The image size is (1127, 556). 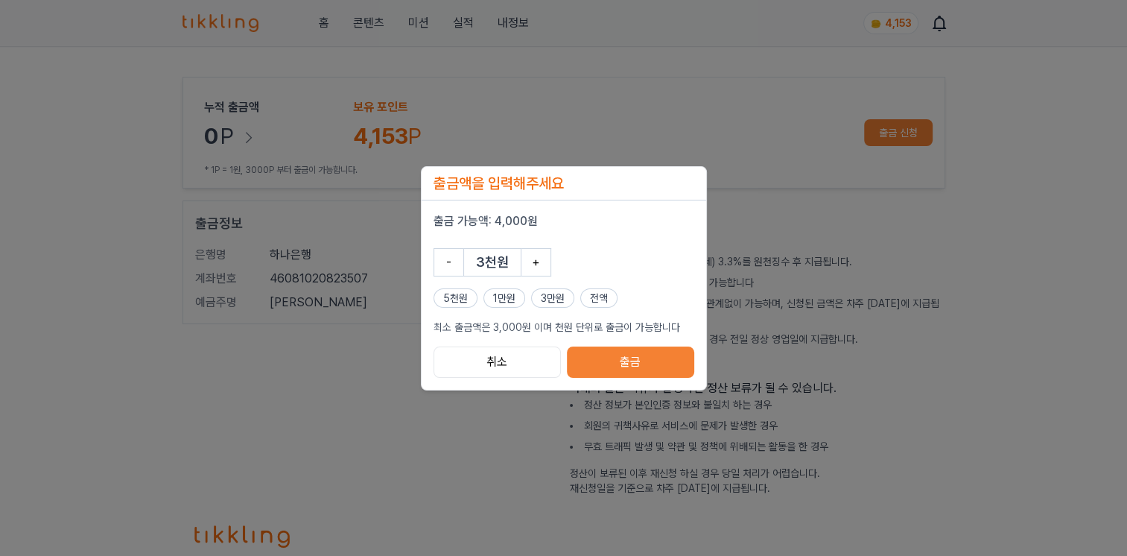 What do you see at coordinates (564, 221) in the screenshot?
I see `p: 출금 가능액: 4,000원` at bounding box center [564, 221].